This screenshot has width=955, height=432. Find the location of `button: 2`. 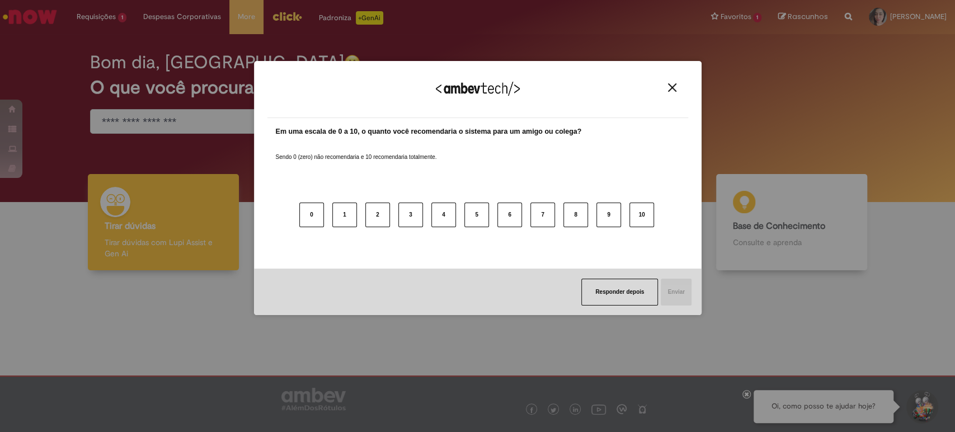

button: 2 is located at coordinates (378, 215).